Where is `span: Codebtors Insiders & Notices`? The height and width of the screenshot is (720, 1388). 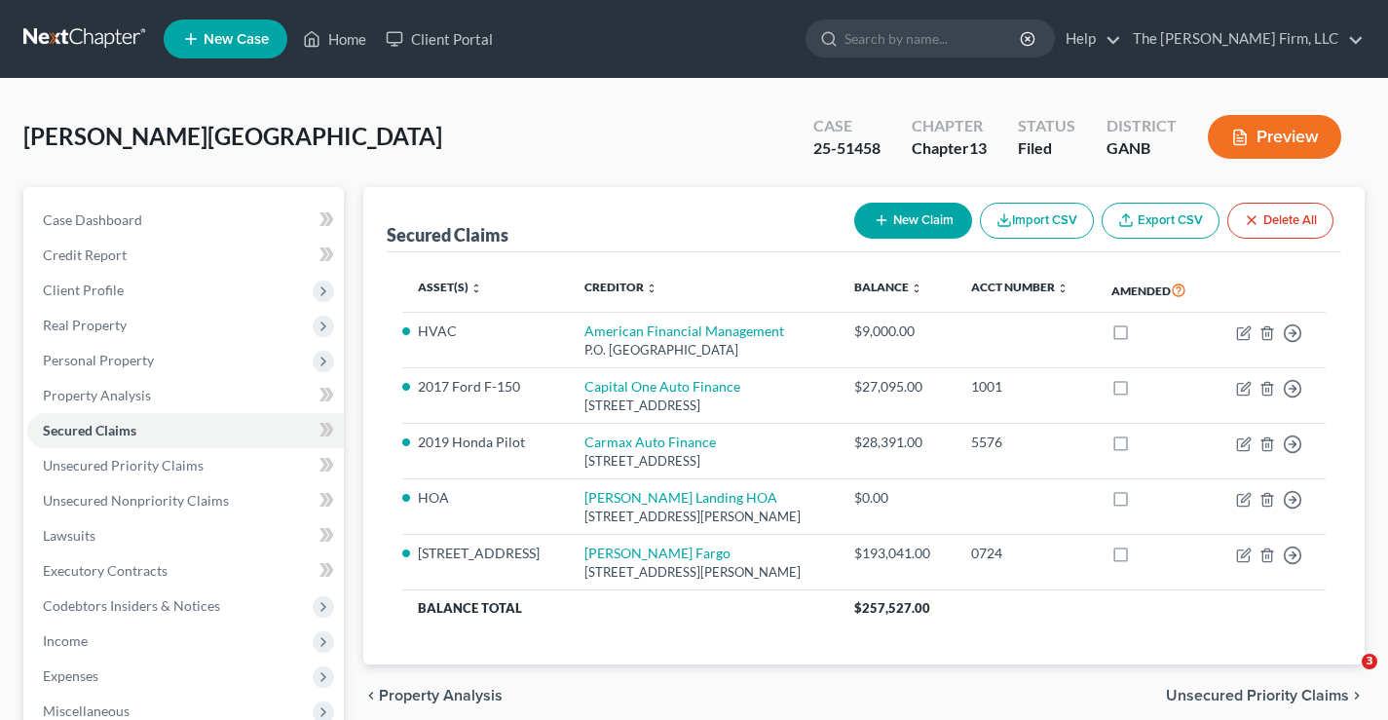
span: Codebtors Insiders & Notices is located at coordinates (131, 605).